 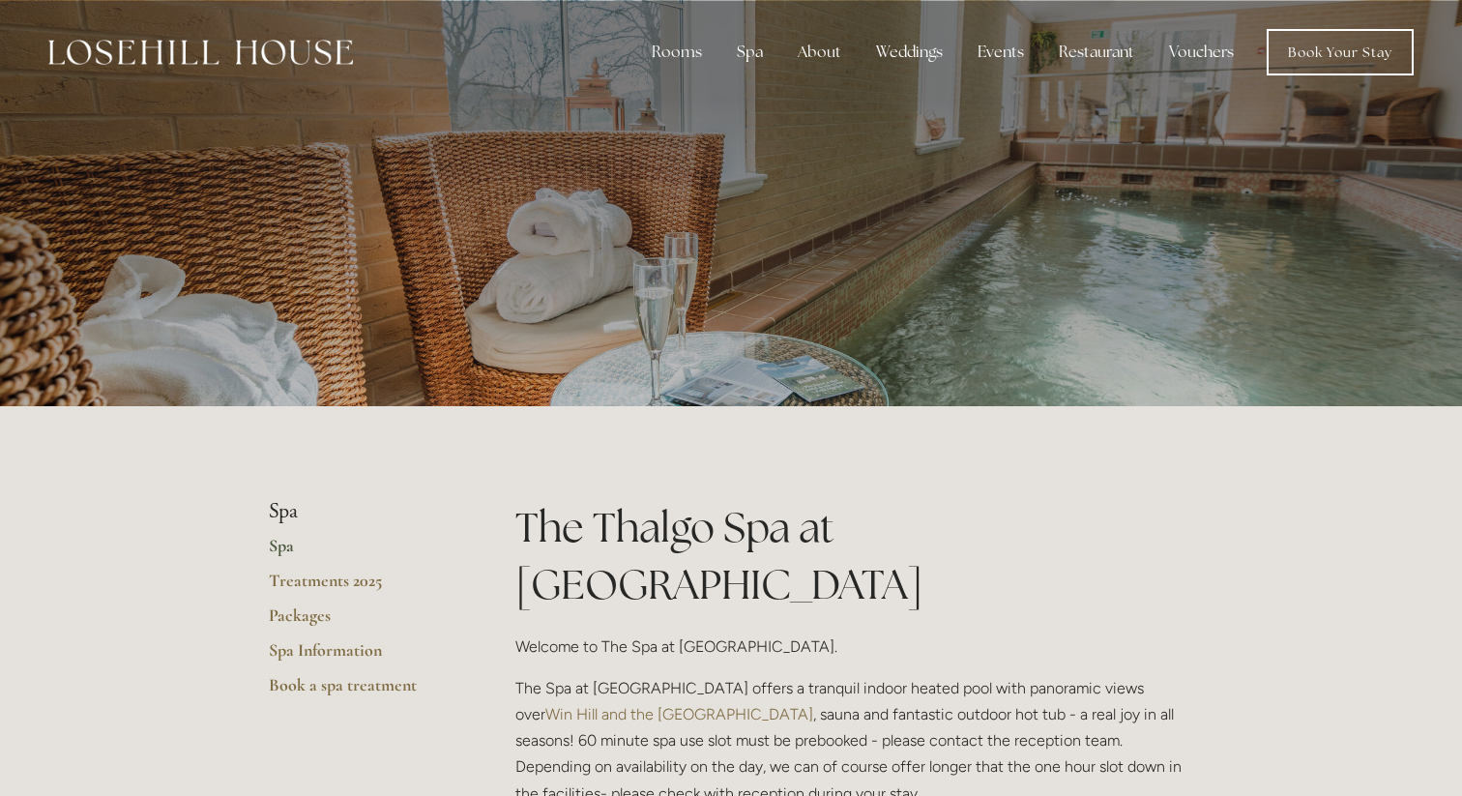 I want to click on a: Packages, so click(x=361, y=622).